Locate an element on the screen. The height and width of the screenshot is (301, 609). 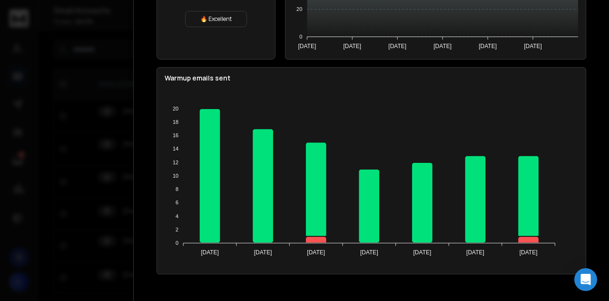
p: Warmup emails sent is located at coordinates (371, 78).